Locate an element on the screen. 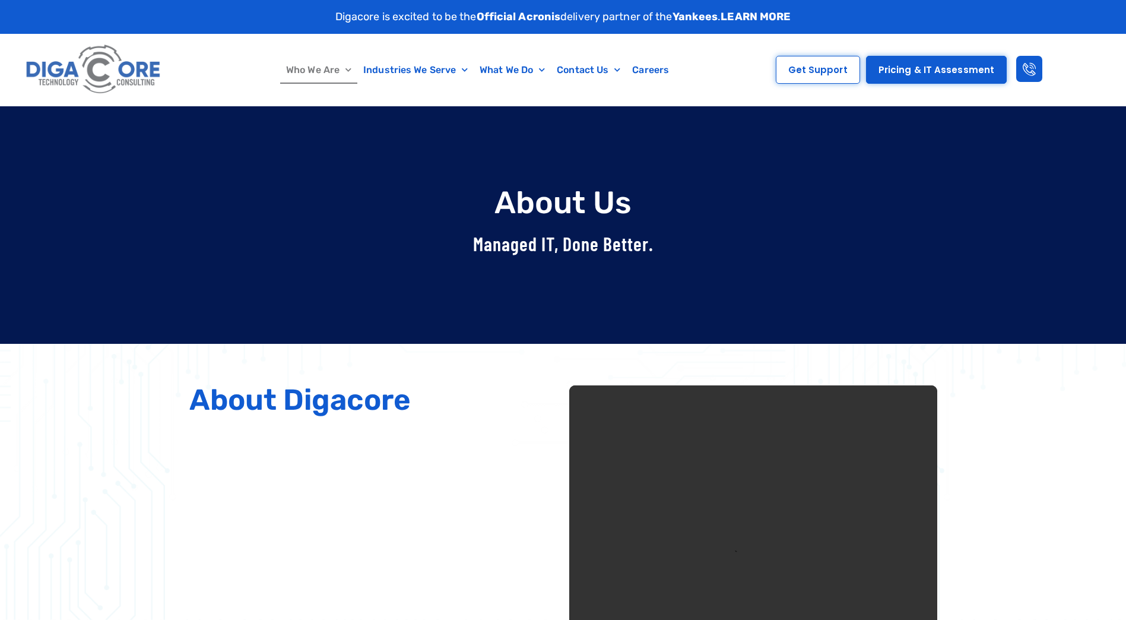  nav: Menu is located at coordinates (477, 70).